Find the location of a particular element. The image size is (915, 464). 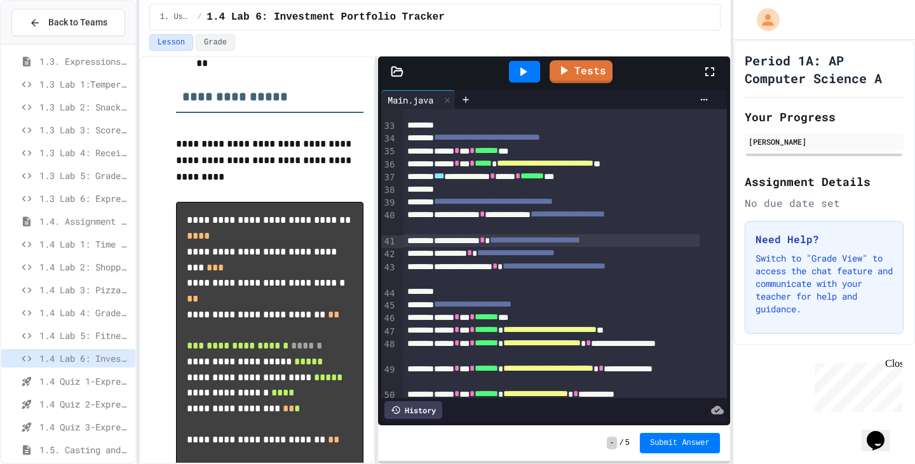

div: 37 is located at coordinates (389, 178).